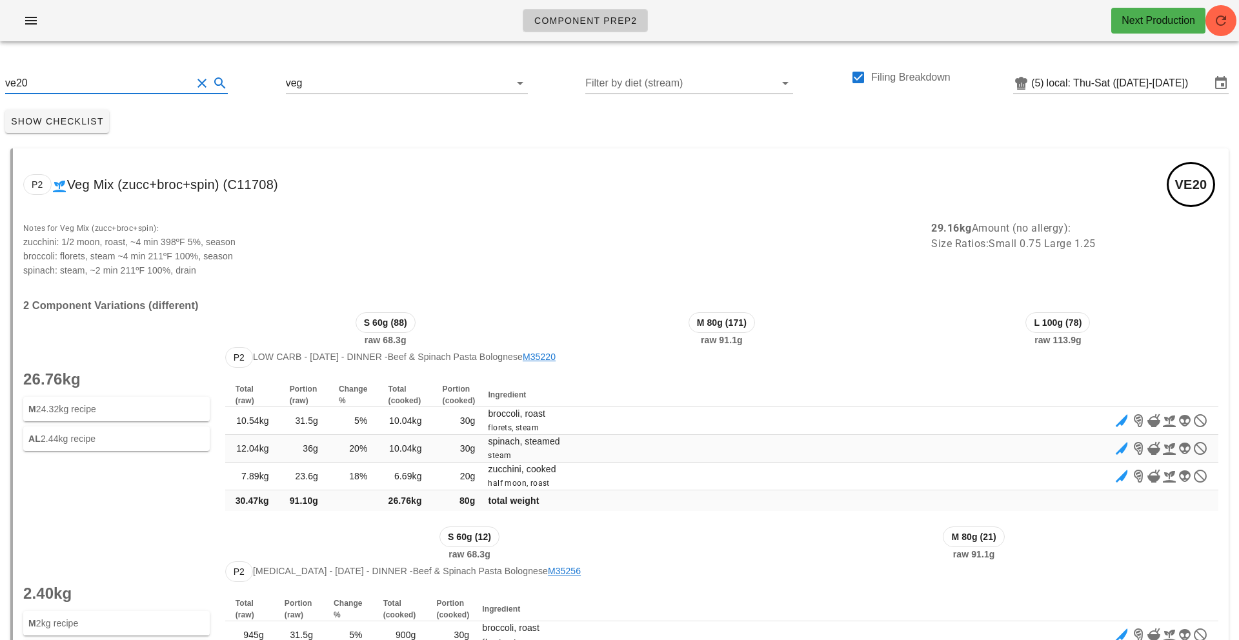  What do you see at coordinates (469, 537) in the screenshot?
I see `span: S 60g (12)` at bounding box center [469, 537].